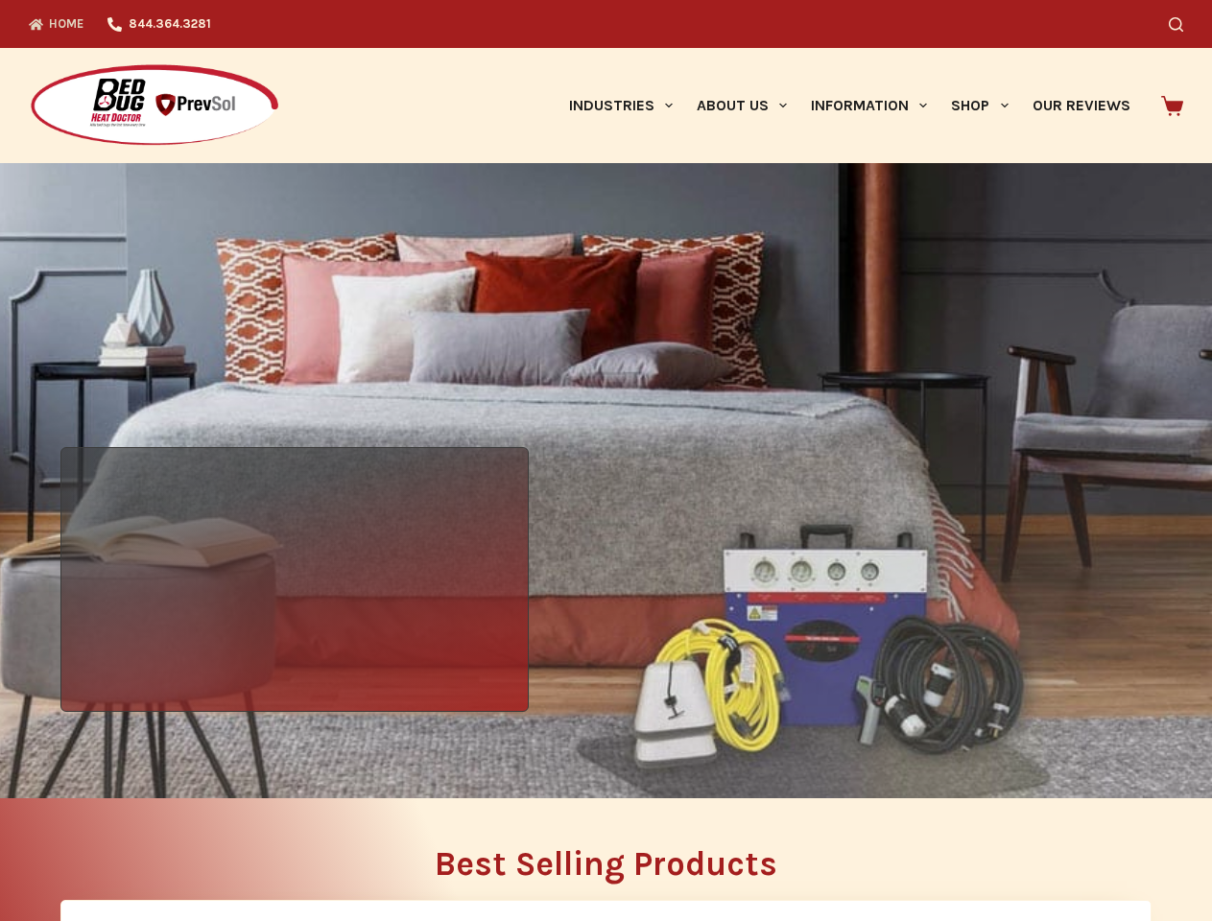 The width and height of the screenshot is (1212, 921). I want to click on a: Our Reviews, so click(1081, 106).